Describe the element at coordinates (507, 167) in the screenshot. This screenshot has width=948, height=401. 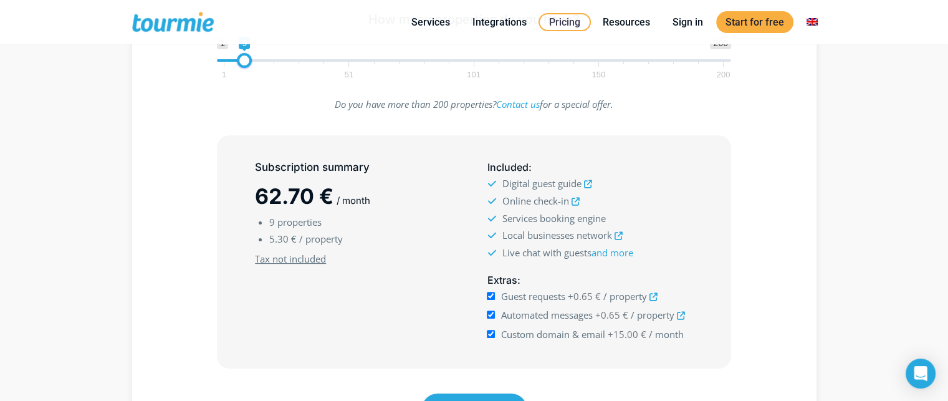
I see `span: Included` at that location.